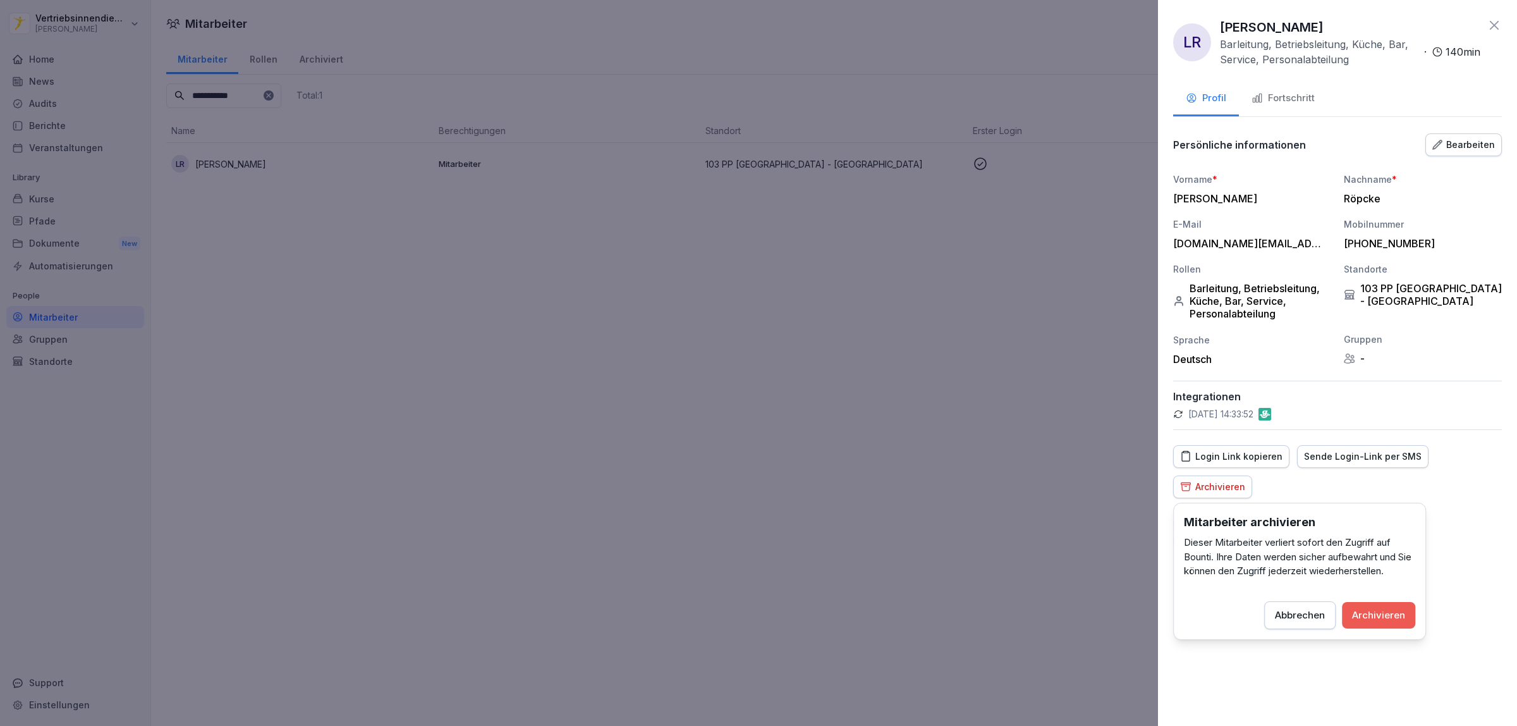 The height and width of the screenshot is (726, 1517). What do you see at coordinates (1240, 145) in the screenshot?
I see `p: Persönliche informationen` at bounding box center [1240, 145].